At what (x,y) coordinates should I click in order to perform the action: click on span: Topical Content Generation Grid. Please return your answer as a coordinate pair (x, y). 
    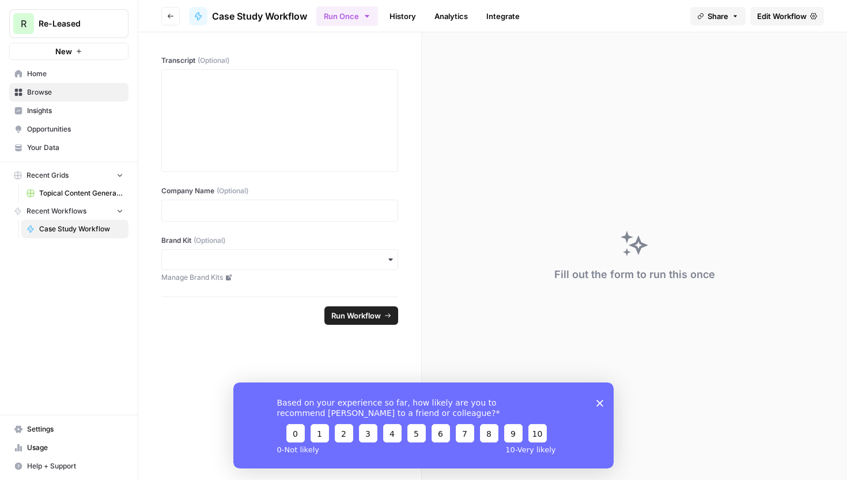
    Looking at the image, I should click on (81, 193).